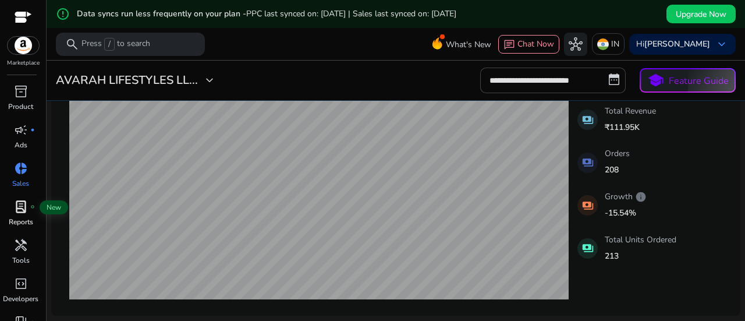 This screenshot has width=745, height=321. I want to click on p: Developers, so click(20, 299).